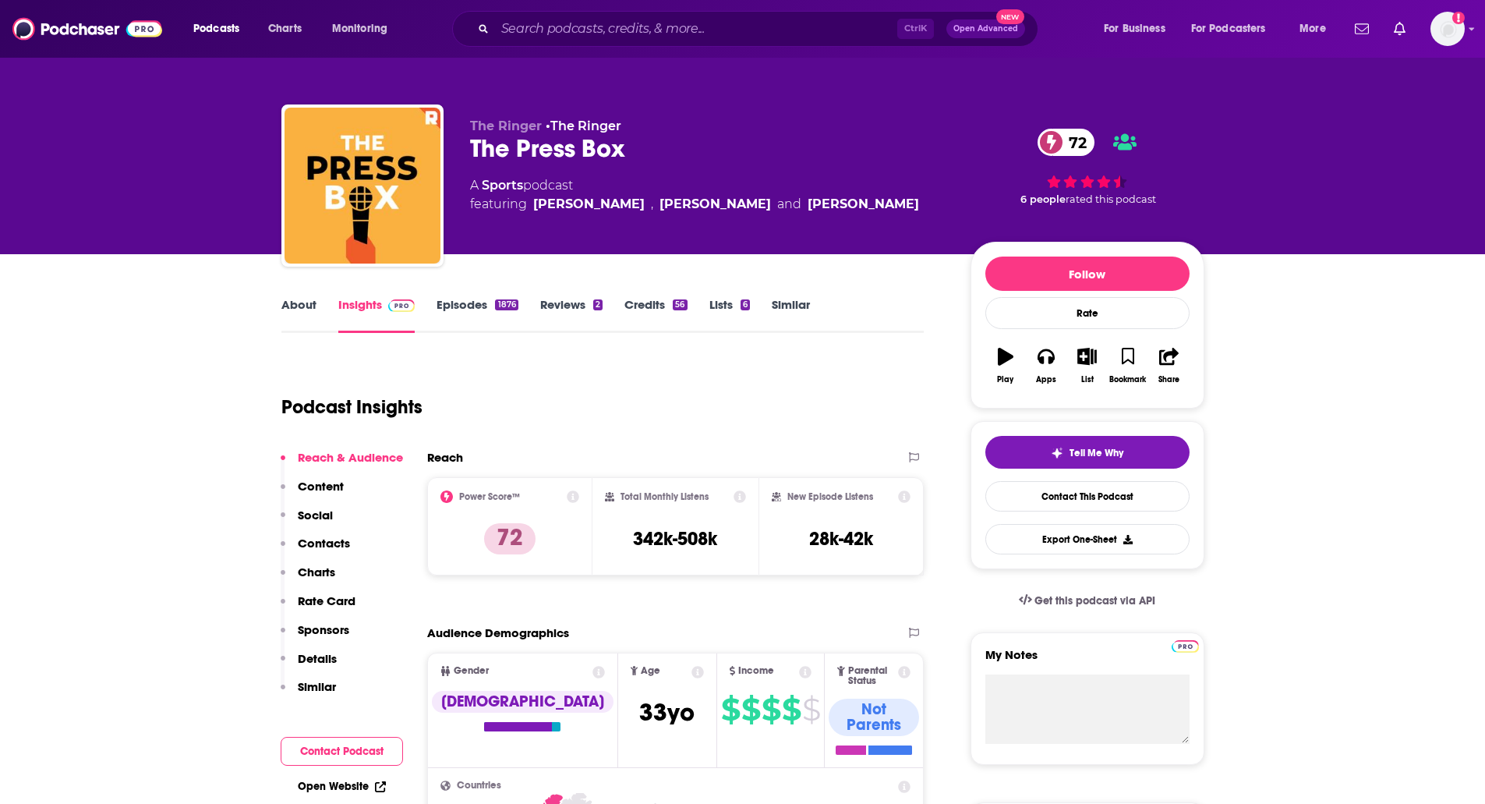 This screenshot has height=804, width=1485. I want to click on button: Export One-Sheet, so click(1087, 539).